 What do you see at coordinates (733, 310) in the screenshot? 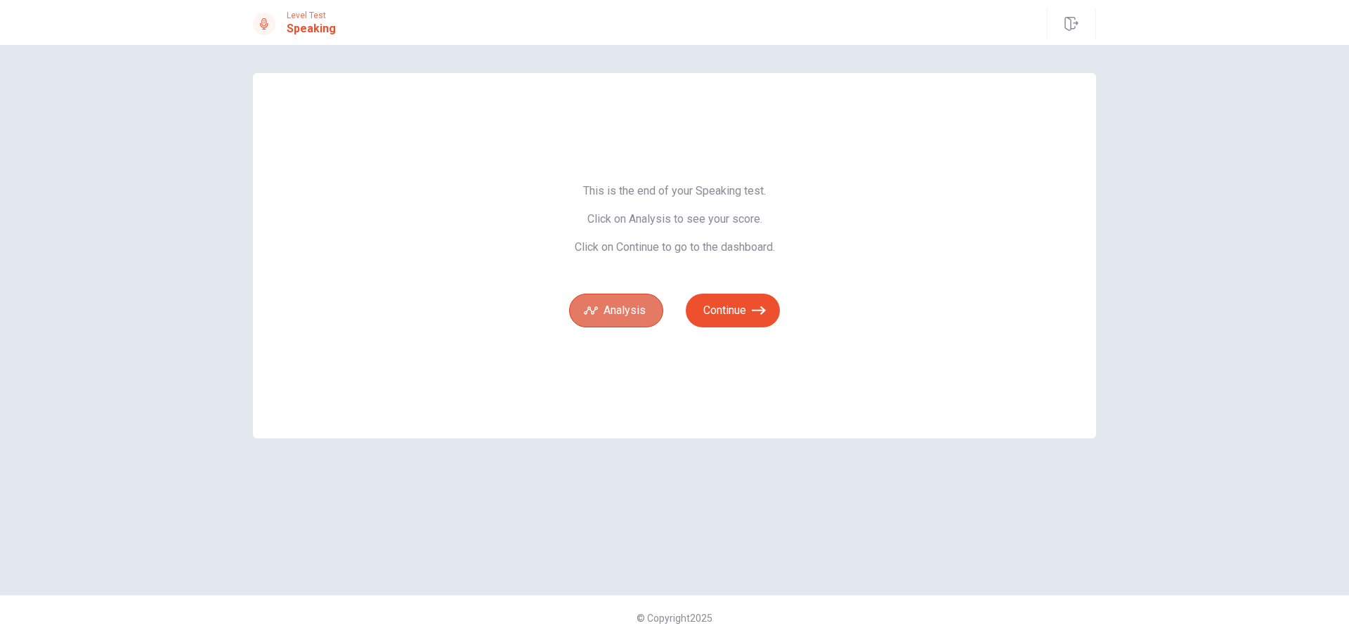
I see `button: Continue` at bounding box center [733, 310].